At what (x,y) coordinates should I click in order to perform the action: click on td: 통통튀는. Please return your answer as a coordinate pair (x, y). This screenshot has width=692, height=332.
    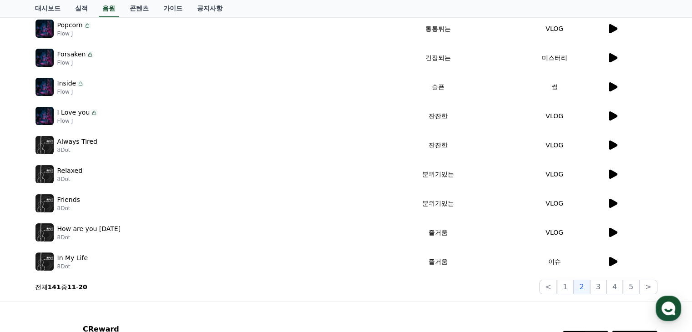
    Looking at the image, I should click on (438, 29).